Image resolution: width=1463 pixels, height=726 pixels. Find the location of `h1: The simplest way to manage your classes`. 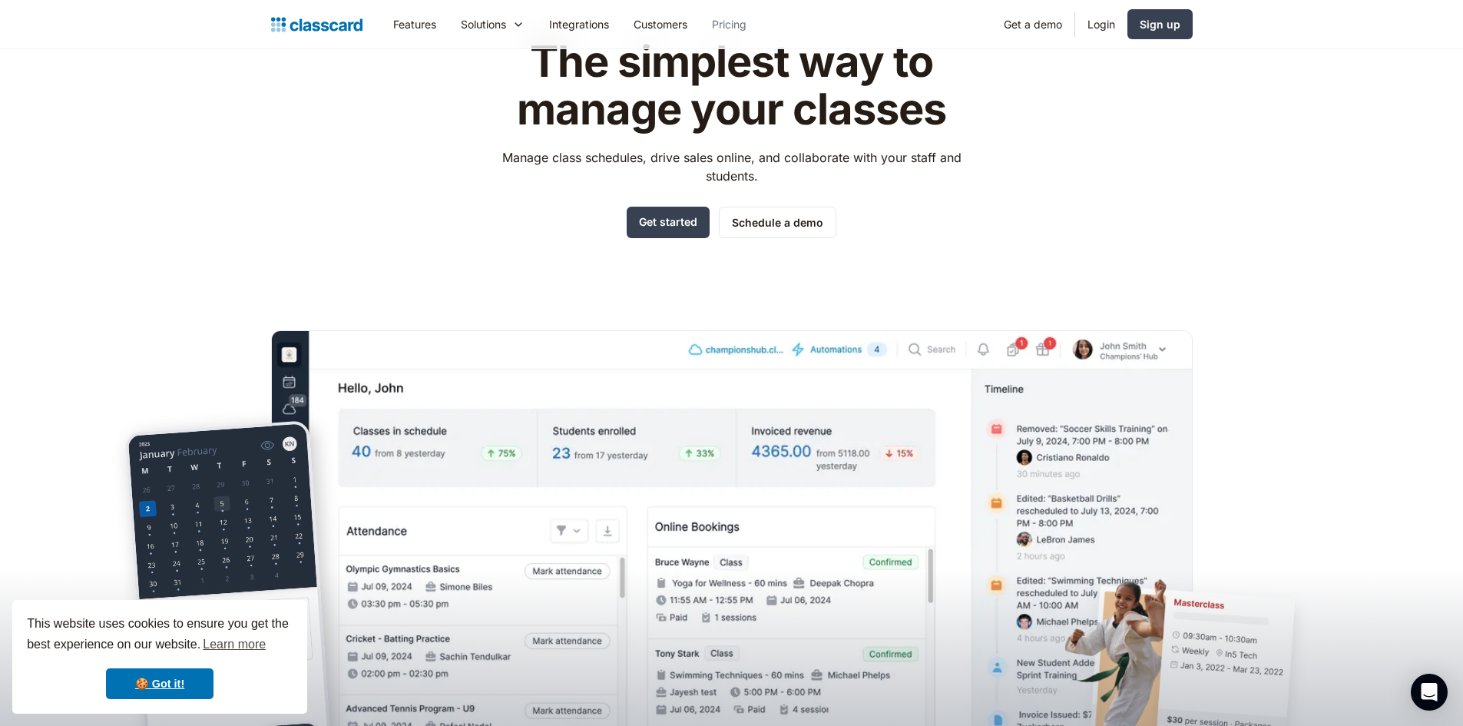

h1: The simplest way to manage your classes is located at coordinates (731, 85).